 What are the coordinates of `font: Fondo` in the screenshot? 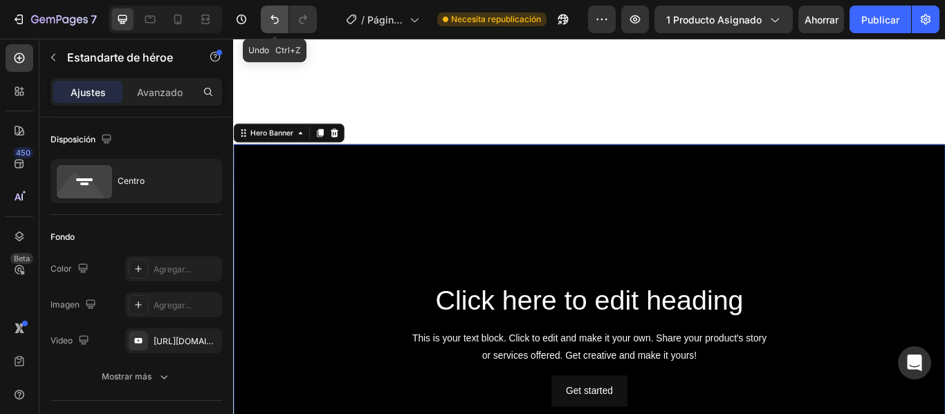 It's located at (62, 237).